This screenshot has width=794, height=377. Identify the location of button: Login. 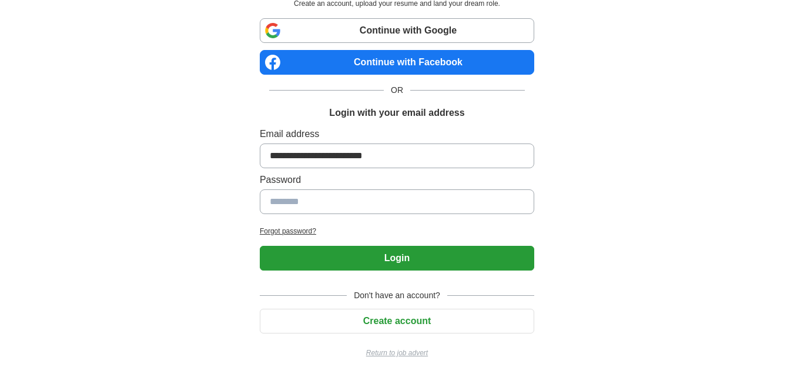
(397, 258).